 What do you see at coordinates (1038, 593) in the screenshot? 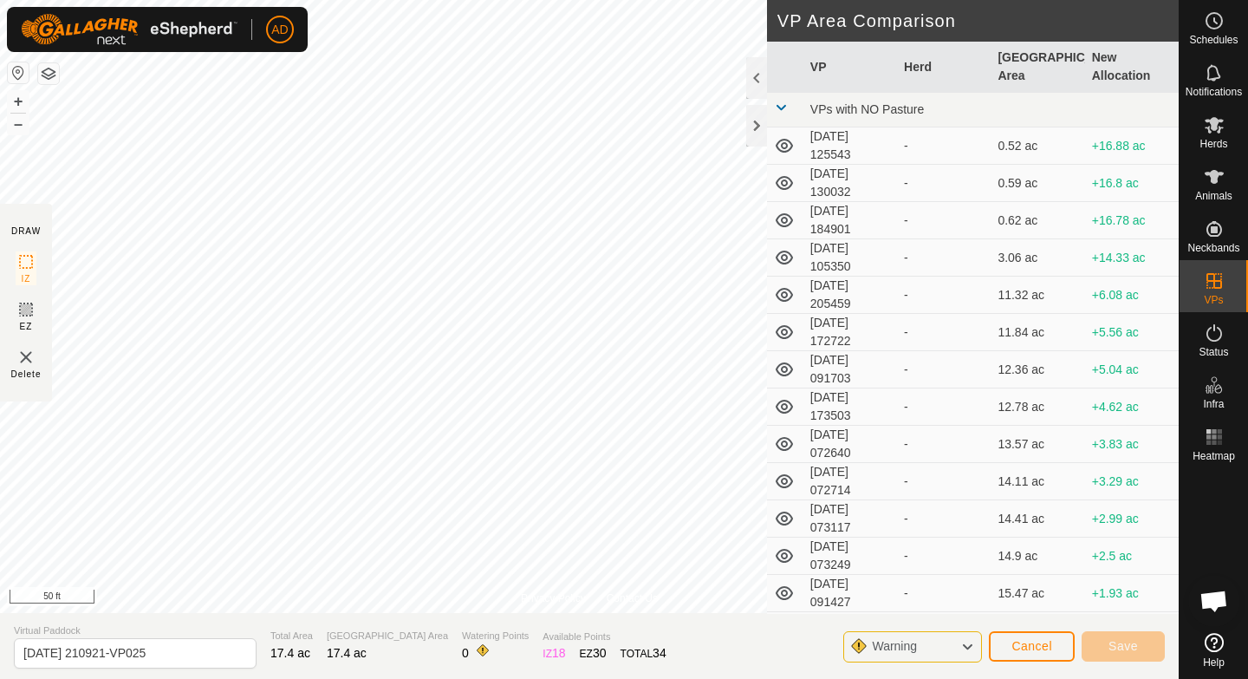
I see `td: 15.47 ac` at bounding box center [1038, 593].